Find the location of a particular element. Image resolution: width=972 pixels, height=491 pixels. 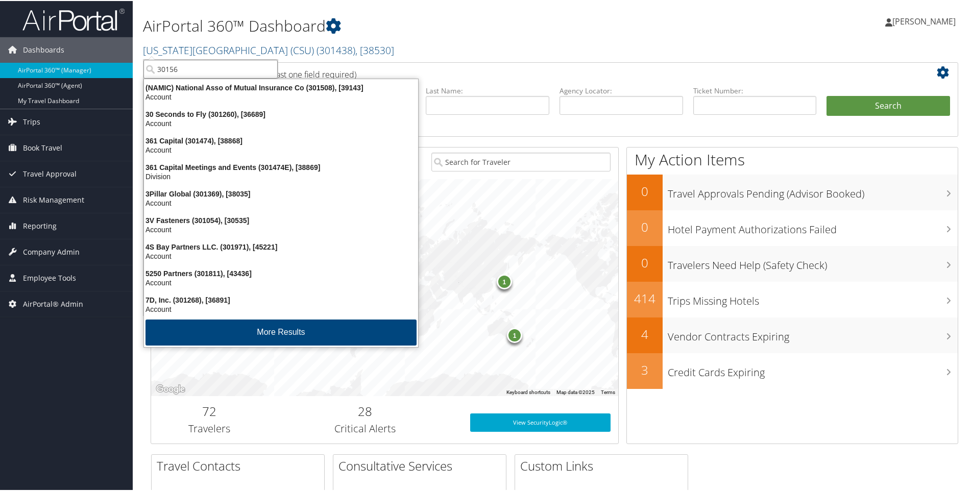

span: Company Admin is located at coordinates (51, 251).